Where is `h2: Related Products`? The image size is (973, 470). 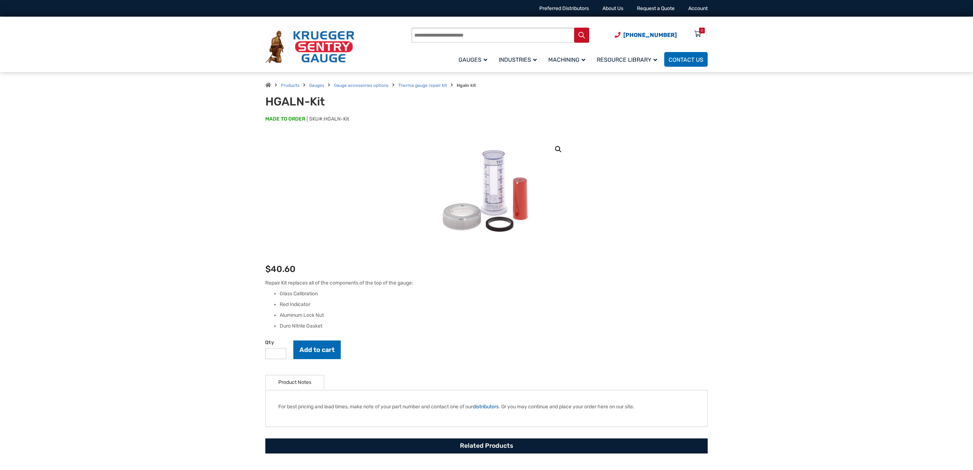 h2: Related Products is located at coordinates (487, 446).